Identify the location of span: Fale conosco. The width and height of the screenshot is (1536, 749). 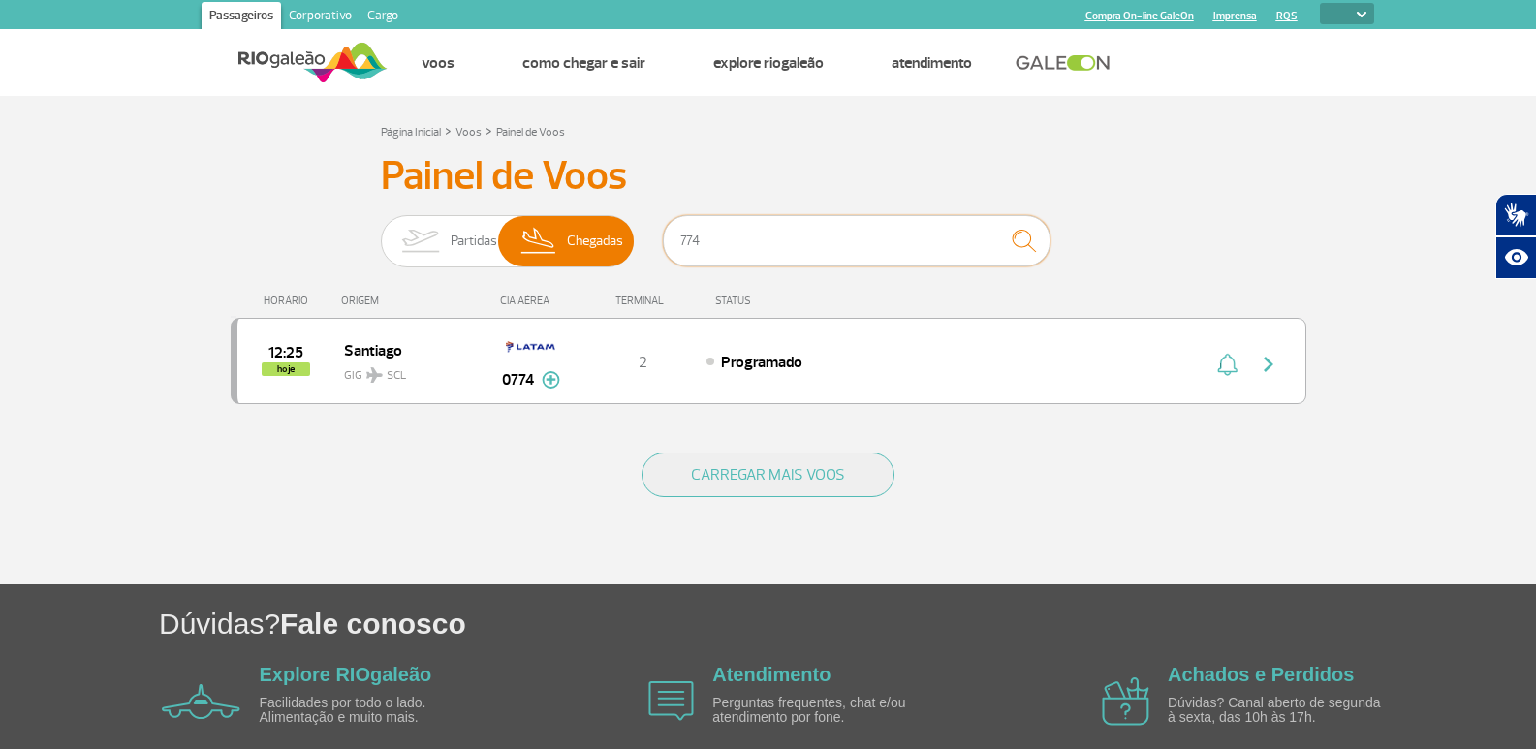
(373, 623).